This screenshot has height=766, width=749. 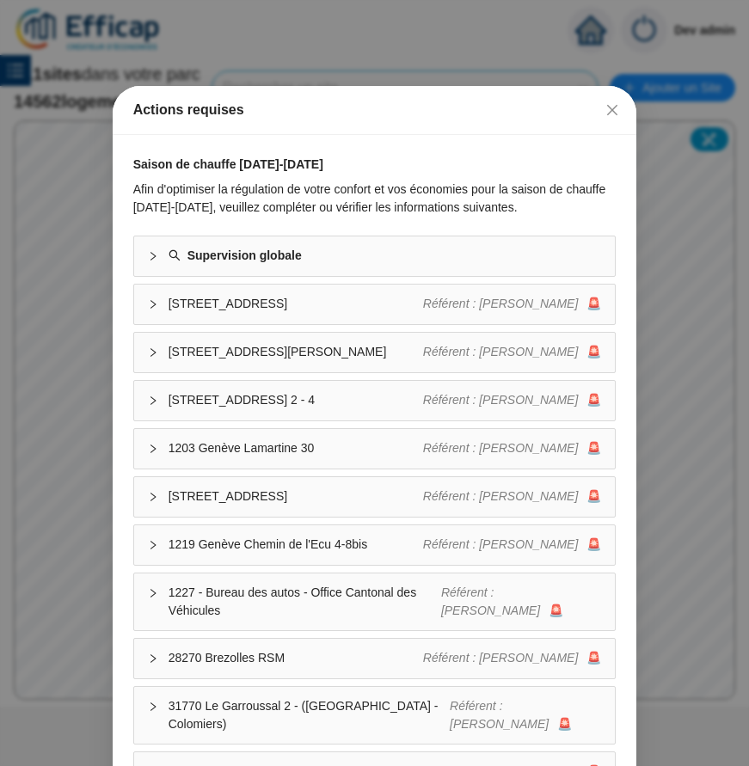 What do you see at coordinates (612, 110) in the screenshot?
I see `span: close` at bounding box center [612, 110].